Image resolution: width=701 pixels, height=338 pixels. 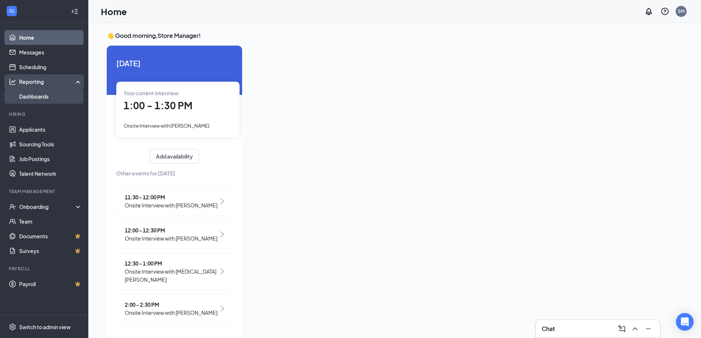 What do you see at coordinates (50, 96) in the screenshot?
I see `a: Dashboards` at bounding box center [50, 96].